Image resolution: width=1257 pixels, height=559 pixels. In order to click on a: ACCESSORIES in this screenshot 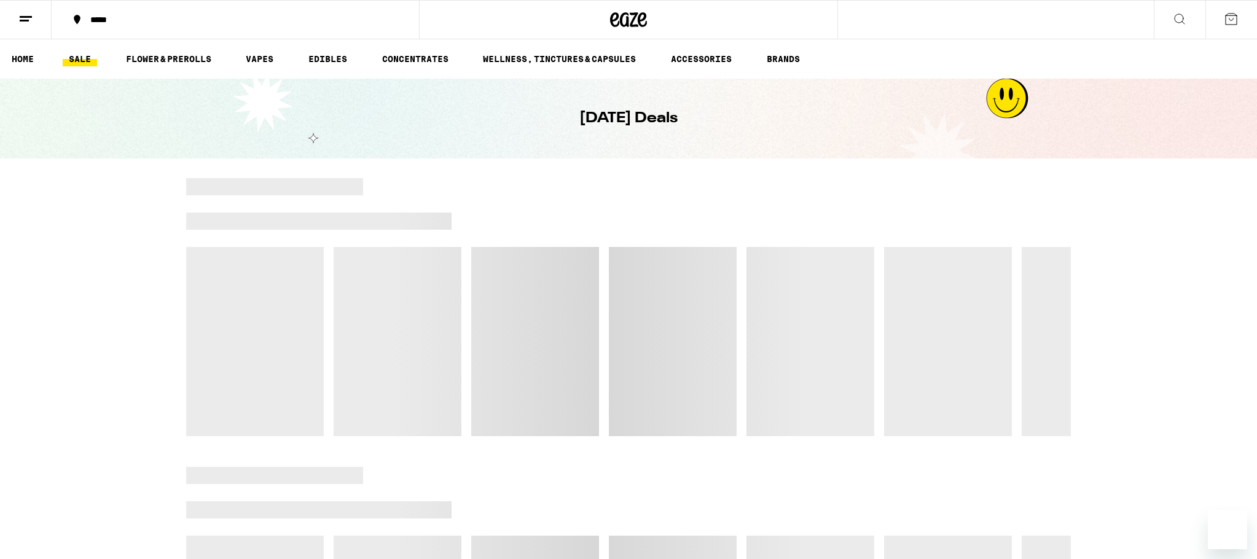, I will do `click(701, 59)`.